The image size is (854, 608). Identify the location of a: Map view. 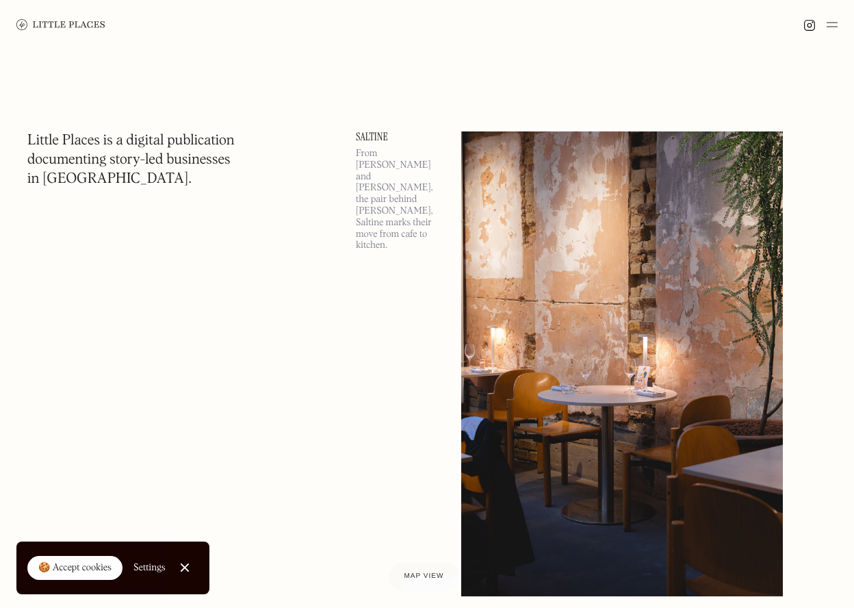
(424, 576).